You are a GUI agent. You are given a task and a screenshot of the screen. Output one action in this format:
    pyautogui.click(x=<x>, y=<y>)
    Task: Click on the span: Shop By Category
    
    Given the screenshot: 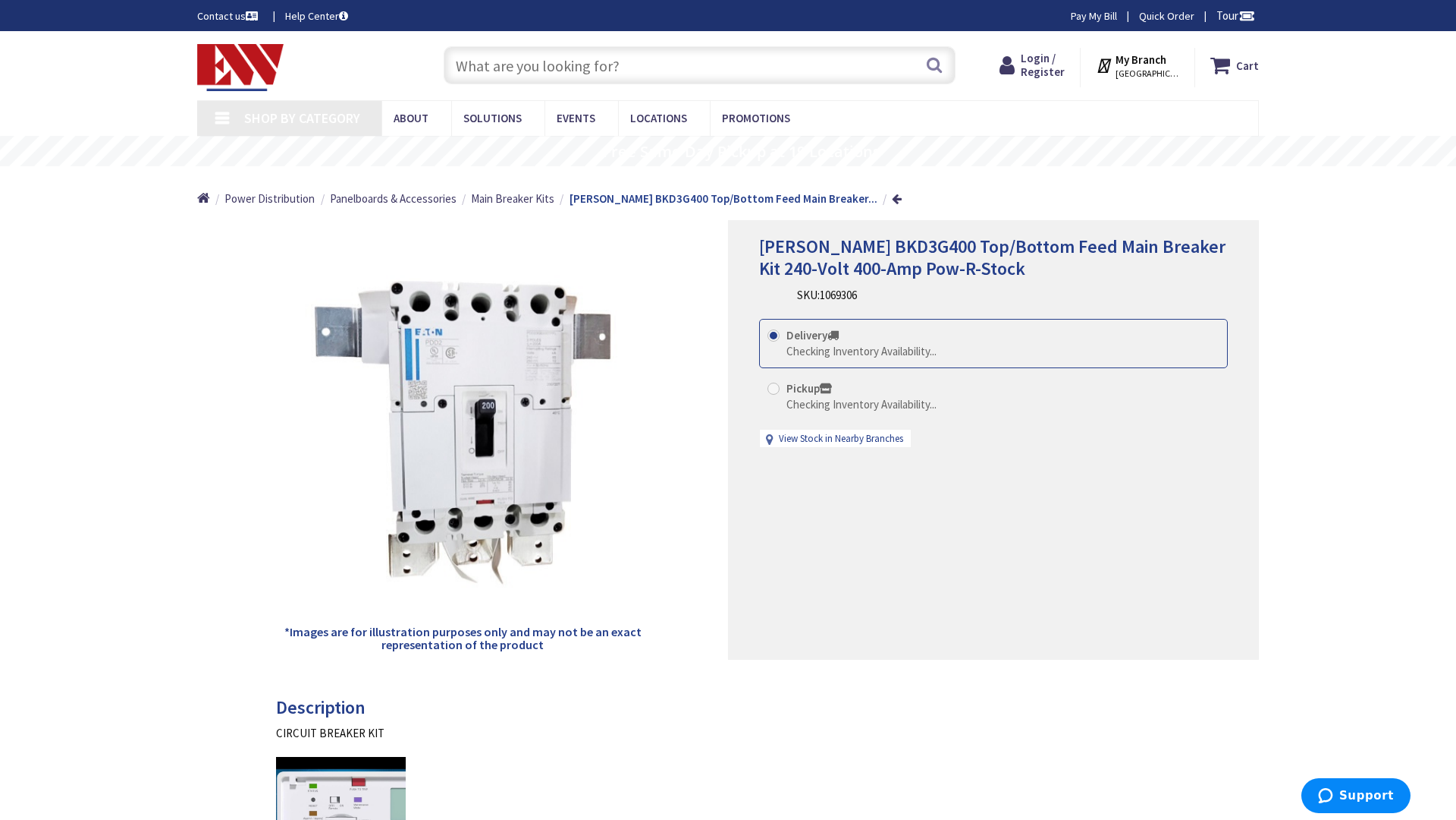 What is the action you would take?
    pyautogui.click(x=302, y=117)
    